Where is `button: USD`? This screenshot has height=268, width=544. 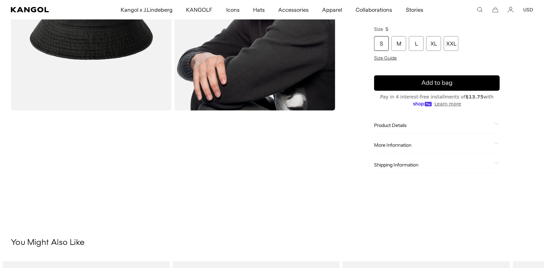 button: USD is located at coordinates (528, 10).